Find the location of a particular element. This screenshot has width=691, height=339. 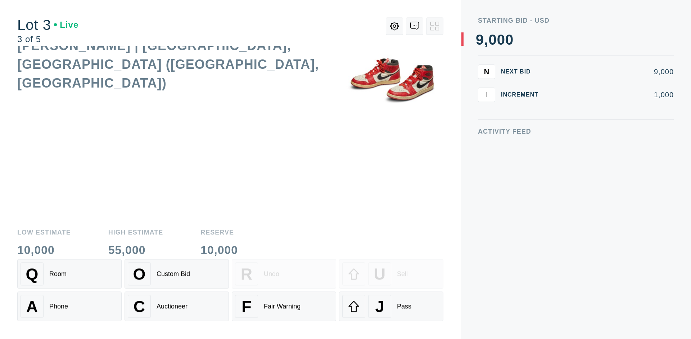

button: APhone is located at coordinates (70, 307).